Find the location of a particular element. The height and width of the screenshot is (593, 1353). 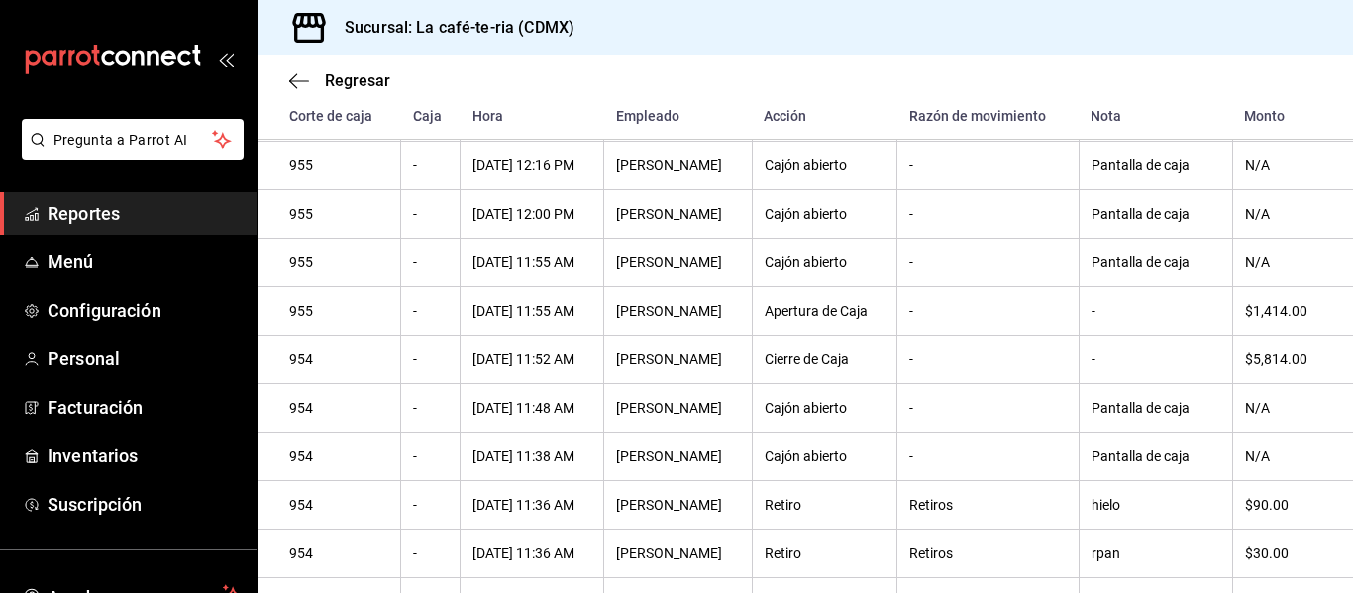

div: $90.00 is located at coordinates (1283, 505).